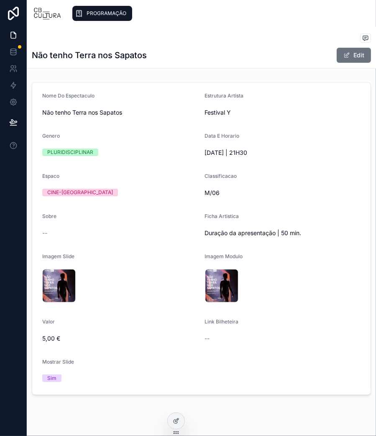 This screenshot has width=376, height=436. What do you see at coordinates (89, 55) in the screenshot?
I see `h1: Não tenho Terra nos Sapatos` at bounding box center [89, 55].